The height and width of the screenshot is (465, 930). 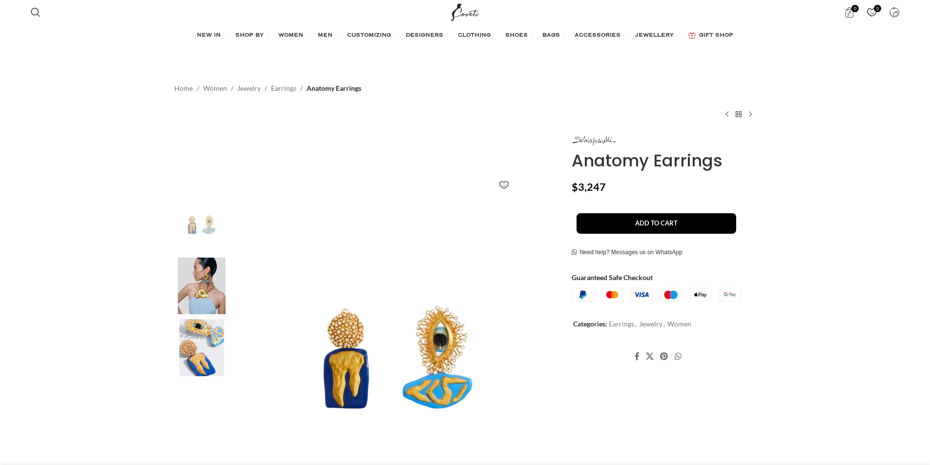 I want to click on img: guaranteed-safe-checkout-bordered.j, so click(x=656, y=295).